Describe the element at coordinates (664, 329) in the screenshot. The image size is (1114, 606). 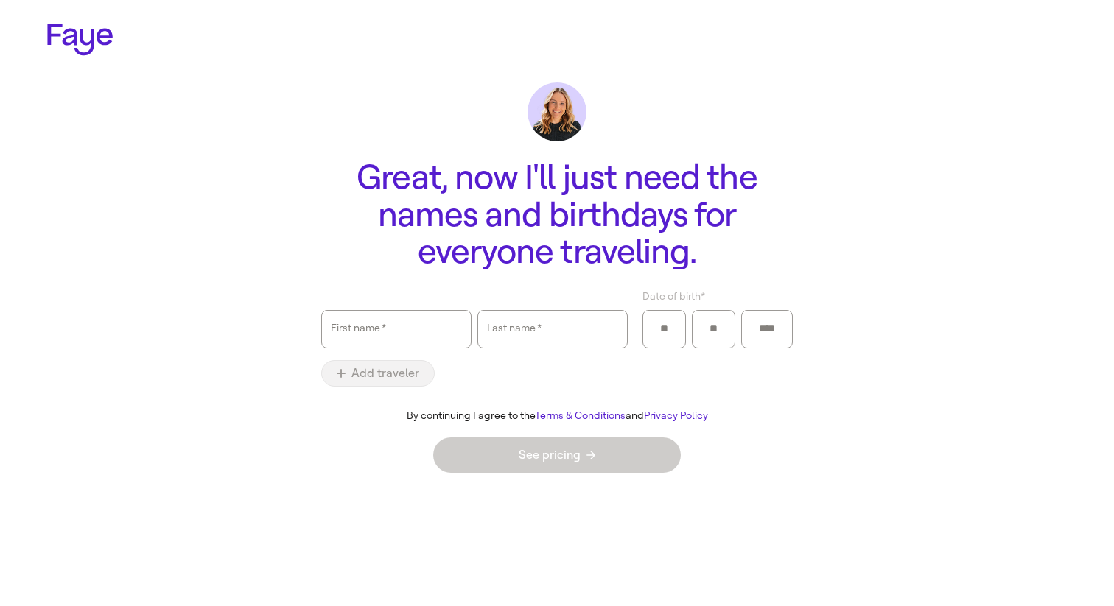
I see `input: Month` at that location.